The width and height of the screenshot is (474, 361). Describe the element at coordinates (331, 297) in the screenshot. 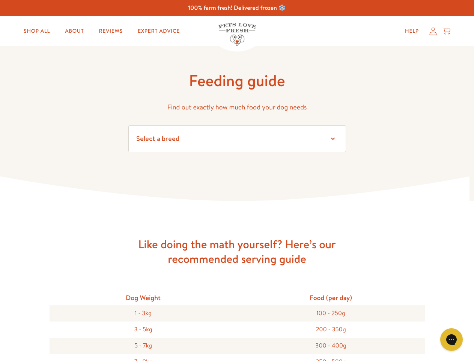

I see `div: Food (per day)` at that location.